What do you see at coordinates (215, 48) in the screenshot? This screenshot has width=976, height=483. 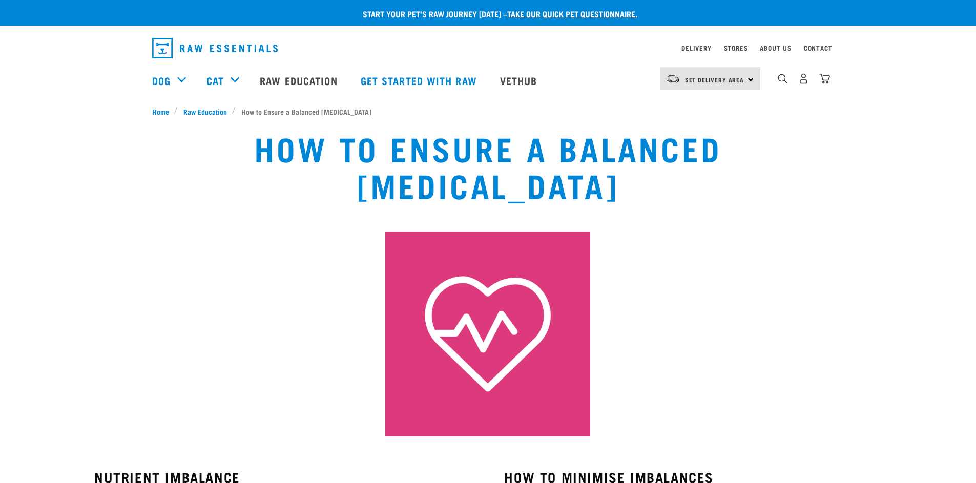 I see `img: Raw Essentials Logo` at bounding box center [215, 48].